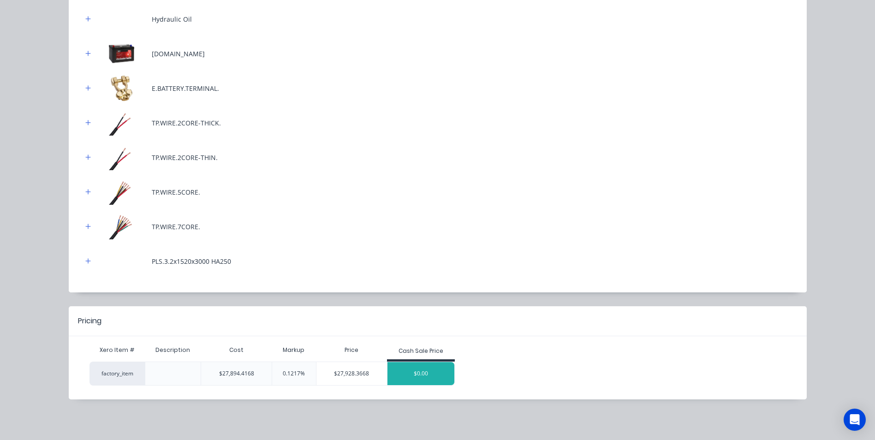 The image size is (875, 440). What do you see at coordinates (421, 374) in the screenshot?
I see `div: $0.00` at bounding box center [421, 374].